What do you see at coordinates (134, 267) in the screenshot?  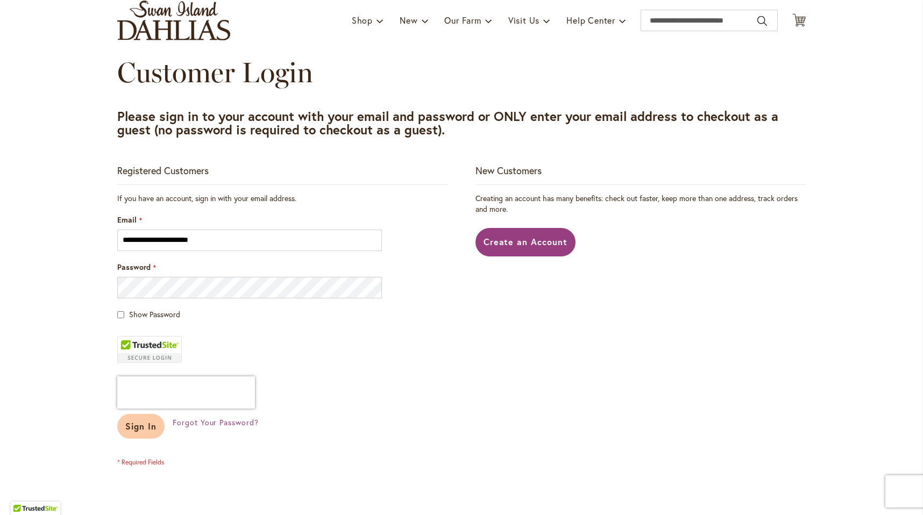 I see `span: Password` at bounding box center [134, 267].